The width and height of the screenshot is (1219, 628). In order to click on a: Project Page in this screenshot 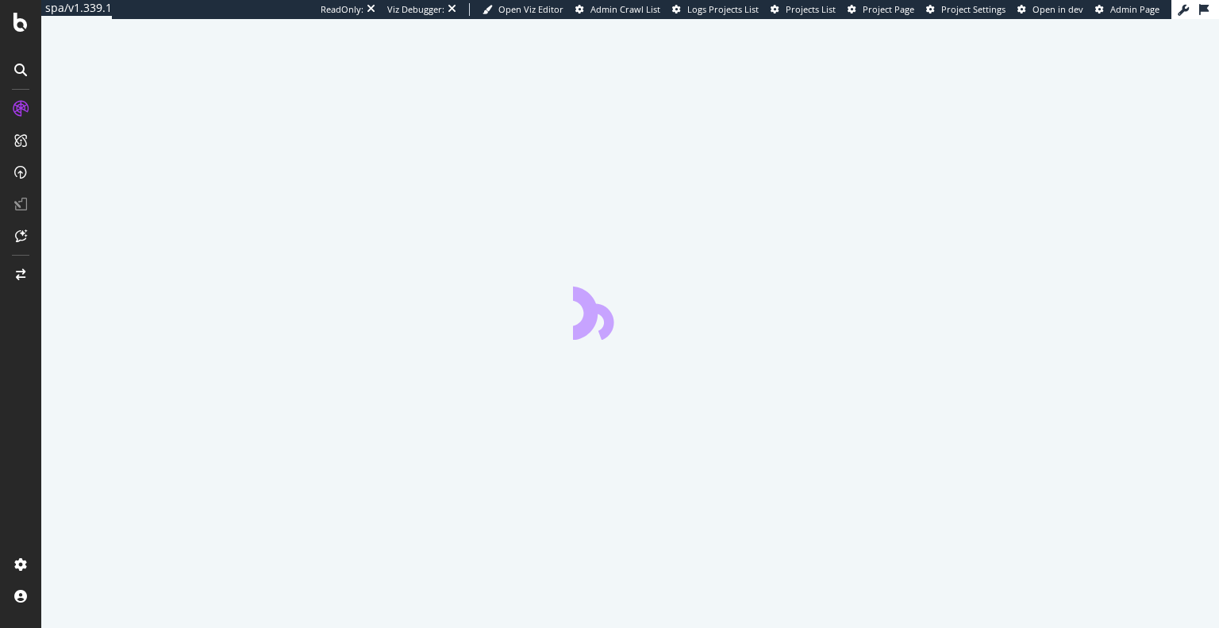, I will do `click(881, 10)`.